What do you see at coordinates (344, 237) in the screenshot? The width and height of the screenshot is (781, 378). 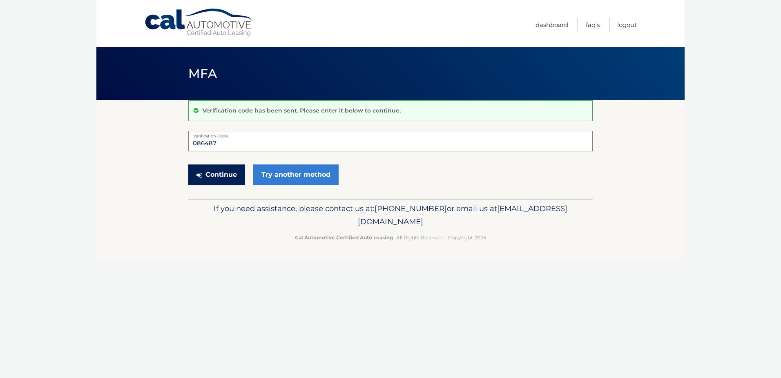 I see `strong: Cal Automotive Certified Auto Leasing` at bounding box center [344, 237].